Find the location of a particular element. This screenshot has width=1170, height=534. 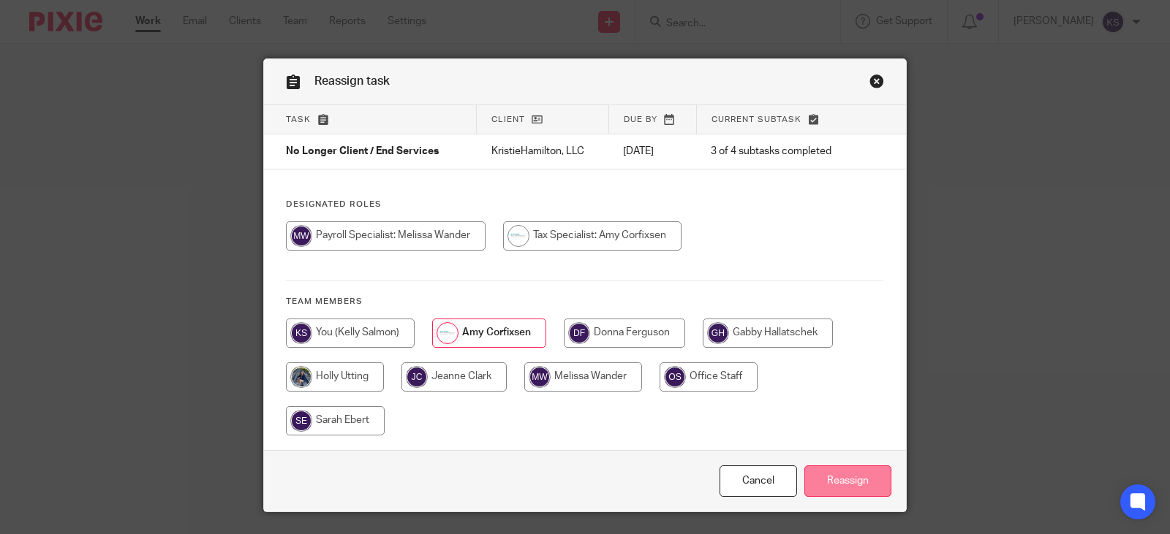

span: Current subtask is located at coordinates (756, 119).